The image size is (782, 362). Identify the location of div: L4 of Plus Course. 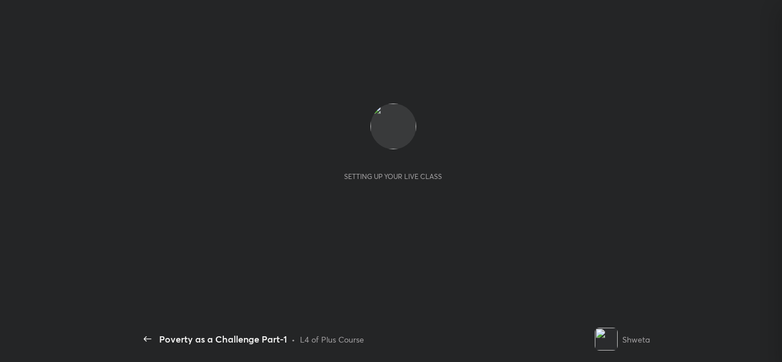
(332, 339).